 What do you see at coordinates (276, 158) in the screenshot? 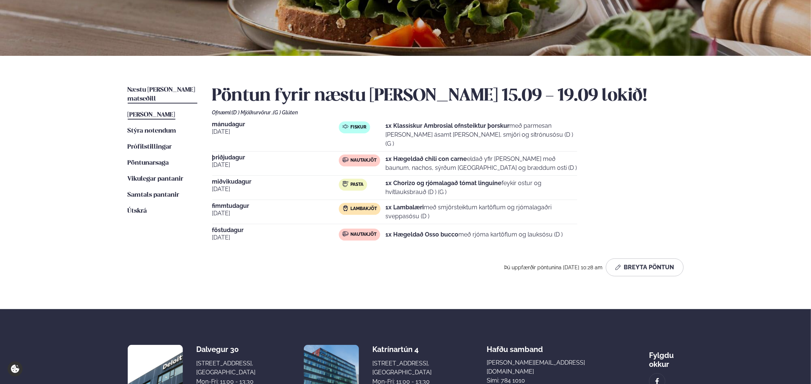
I see `span: þriðjudagur` at bounding box center [276, 158].